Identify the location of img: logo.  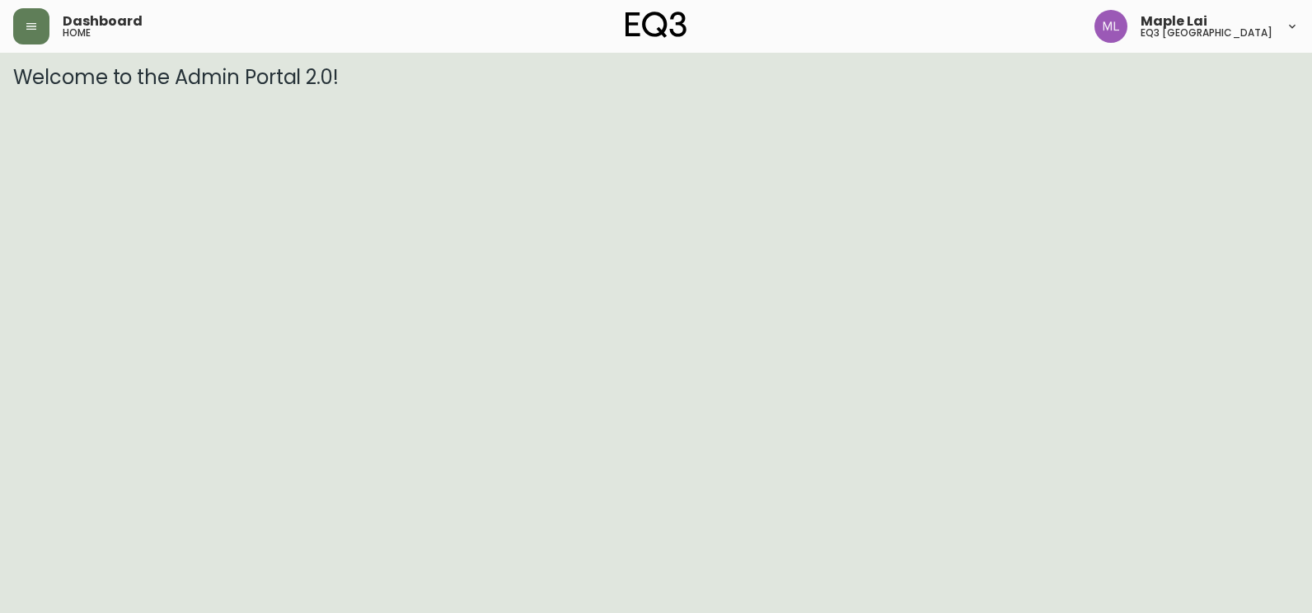
(656, 25).